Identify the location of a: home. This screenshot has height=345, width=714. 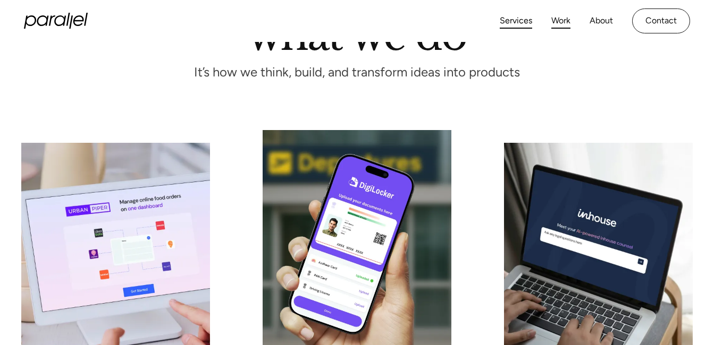
(56, 21).